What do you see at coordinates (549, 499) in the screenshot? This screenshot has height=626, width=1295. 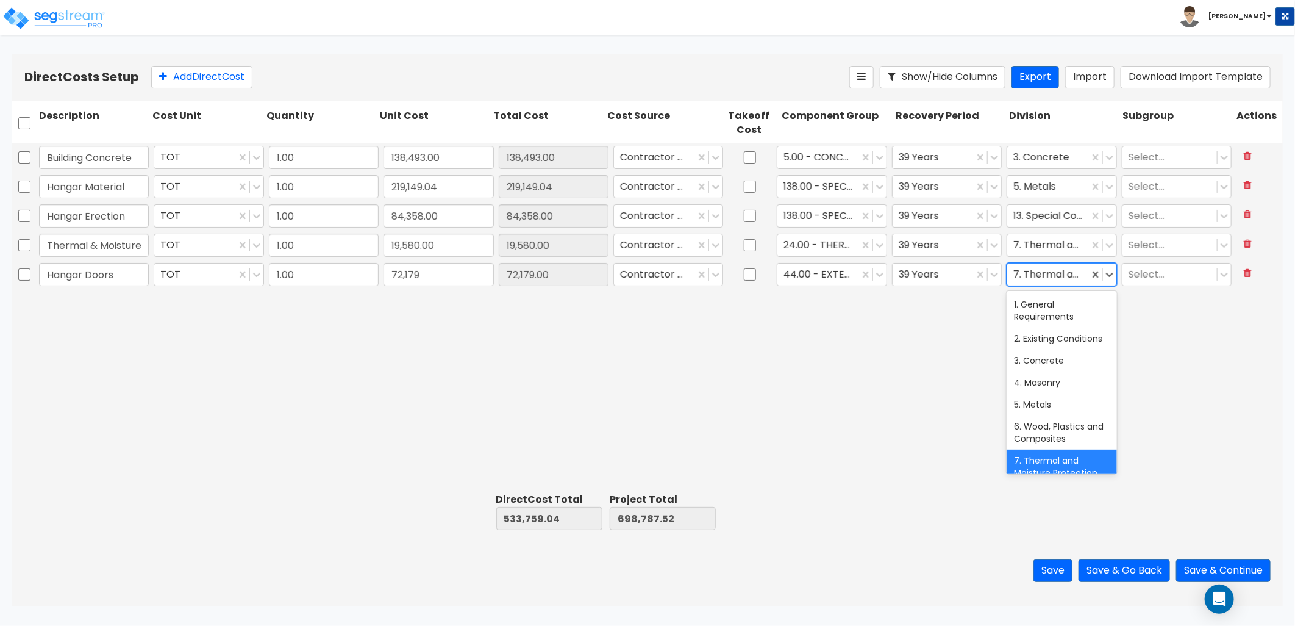 I see `div: Direct Cost Total` at bounding box center [549, 499].